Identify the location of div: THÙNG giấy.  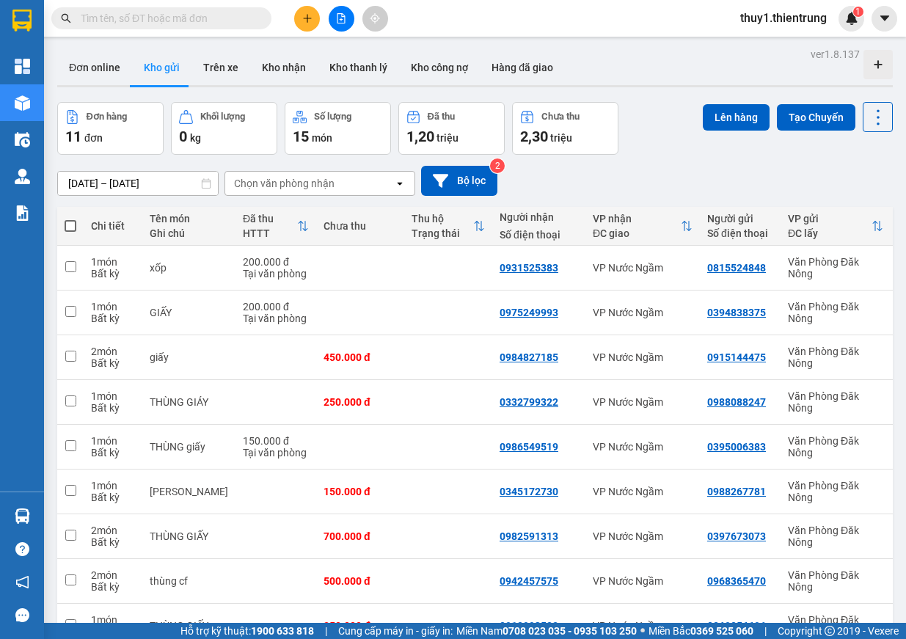
(189, 447).